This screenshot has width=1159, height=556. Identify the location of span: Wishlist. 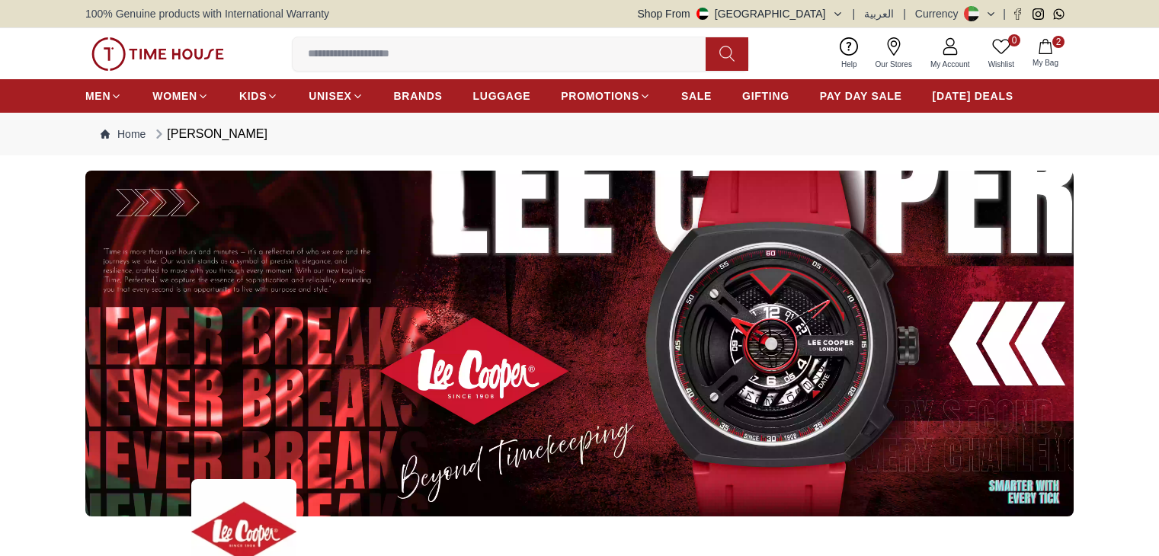
(1002, 64).